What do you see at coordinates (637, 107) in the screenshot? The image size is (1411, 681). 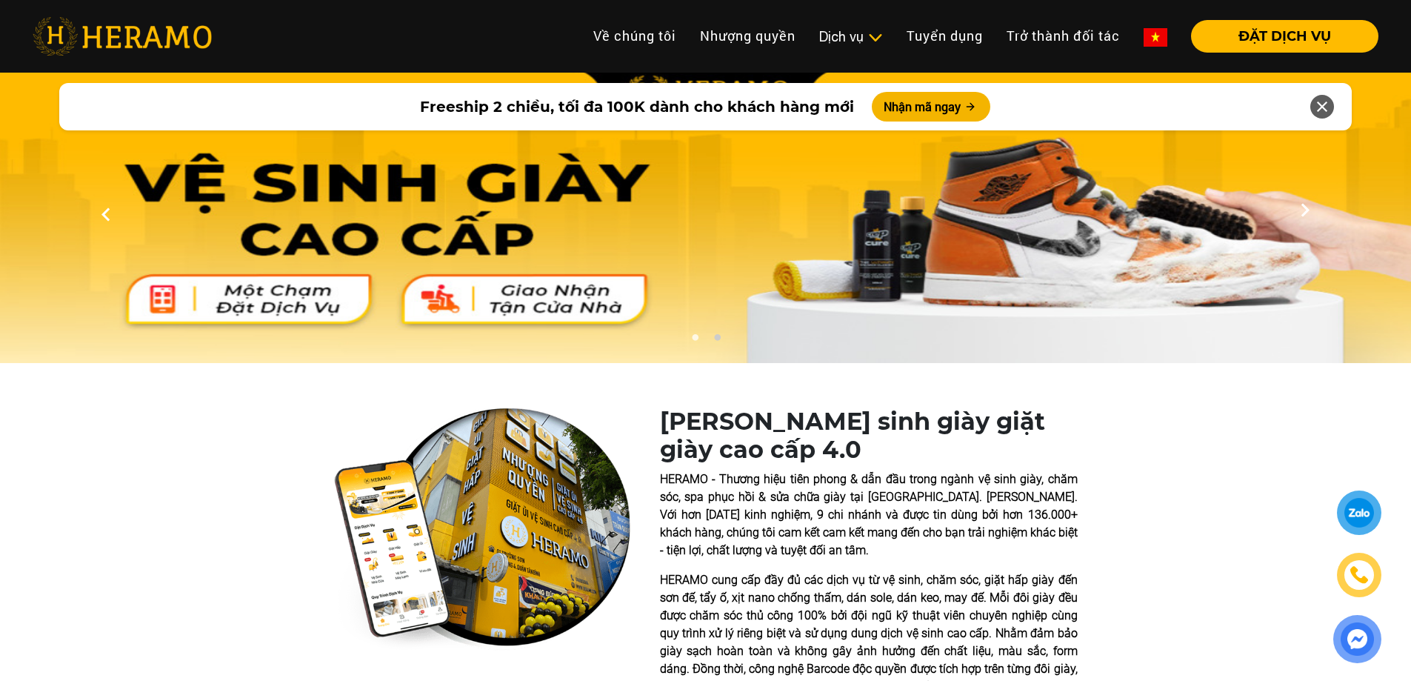 I see `span: Freeship 2 chiều, tối đa 100K dành cho khách hàng mới` at bounding box center [637, 107].